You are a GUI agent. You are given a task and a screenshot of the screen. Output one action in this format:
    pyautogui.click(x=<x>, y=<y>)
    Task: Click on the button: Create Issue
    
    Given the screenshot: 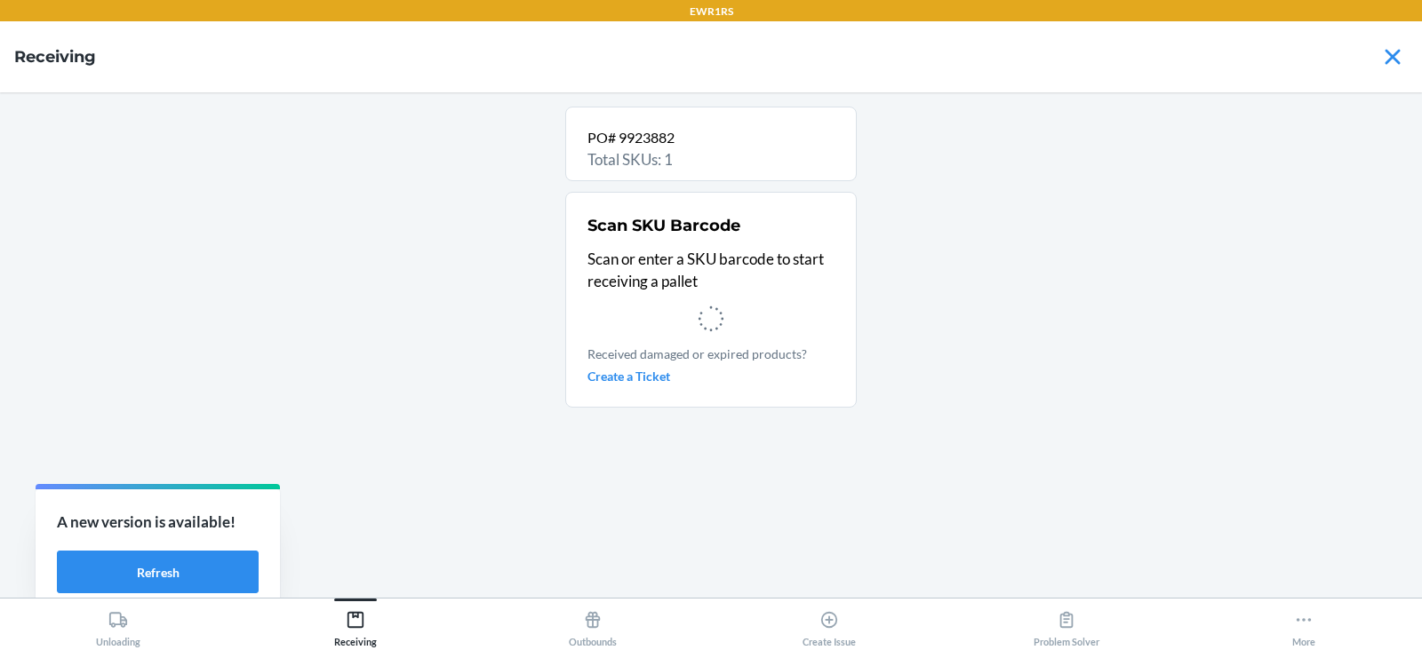 What is the action you would take?
    pyautogui.click(x=829, y=623)
    